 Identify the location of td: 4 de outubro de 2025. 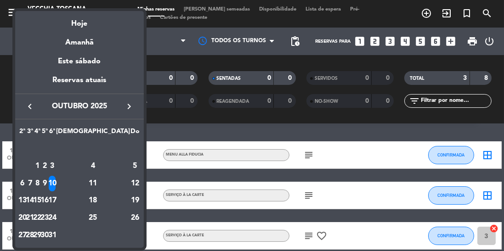
(93, 166).